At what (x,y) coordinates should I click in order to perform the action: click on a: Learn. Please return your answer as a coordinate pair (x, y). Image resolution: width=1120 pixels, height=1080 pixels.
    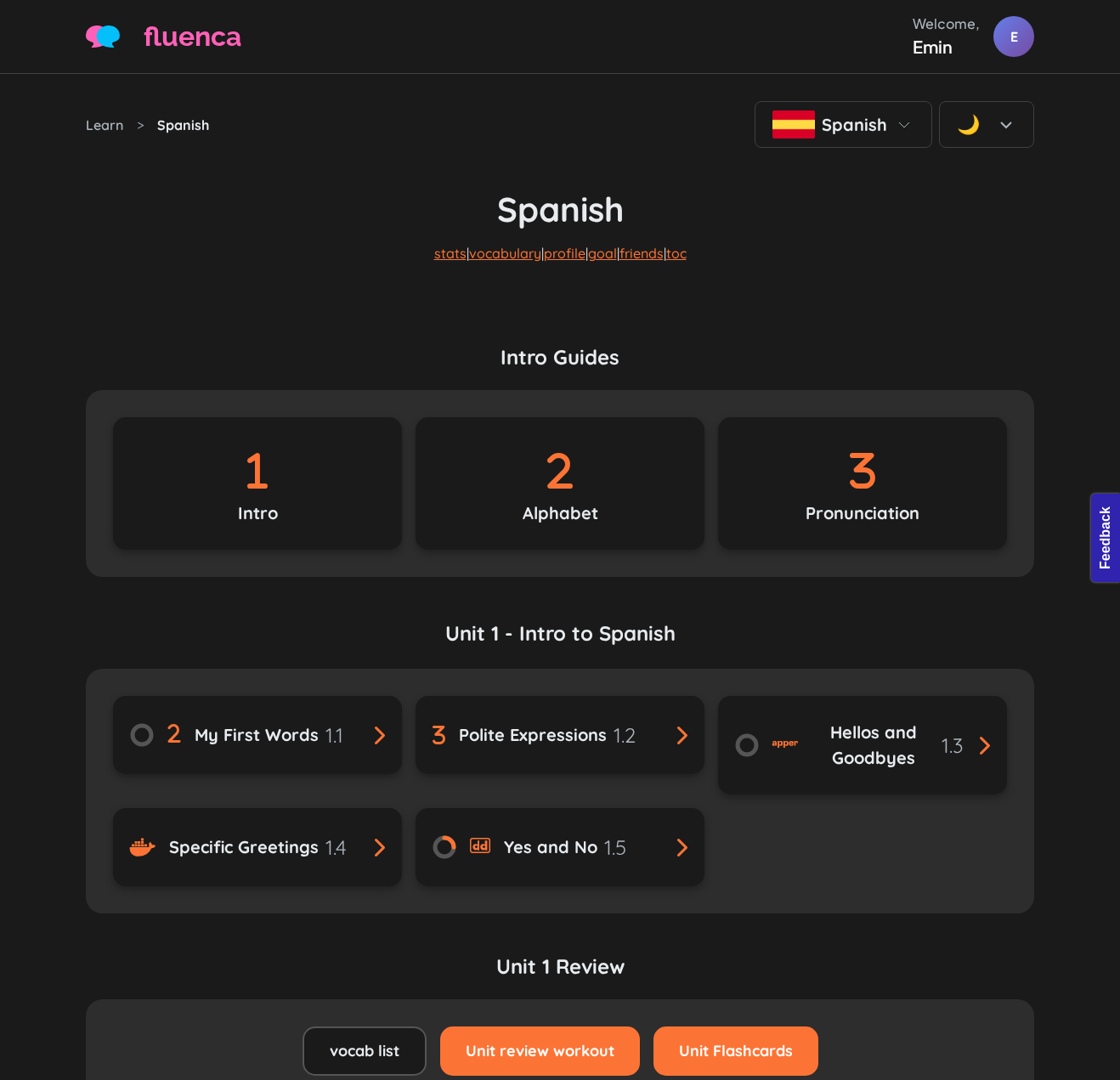
    Looking at the image, I should click on (105, 125).